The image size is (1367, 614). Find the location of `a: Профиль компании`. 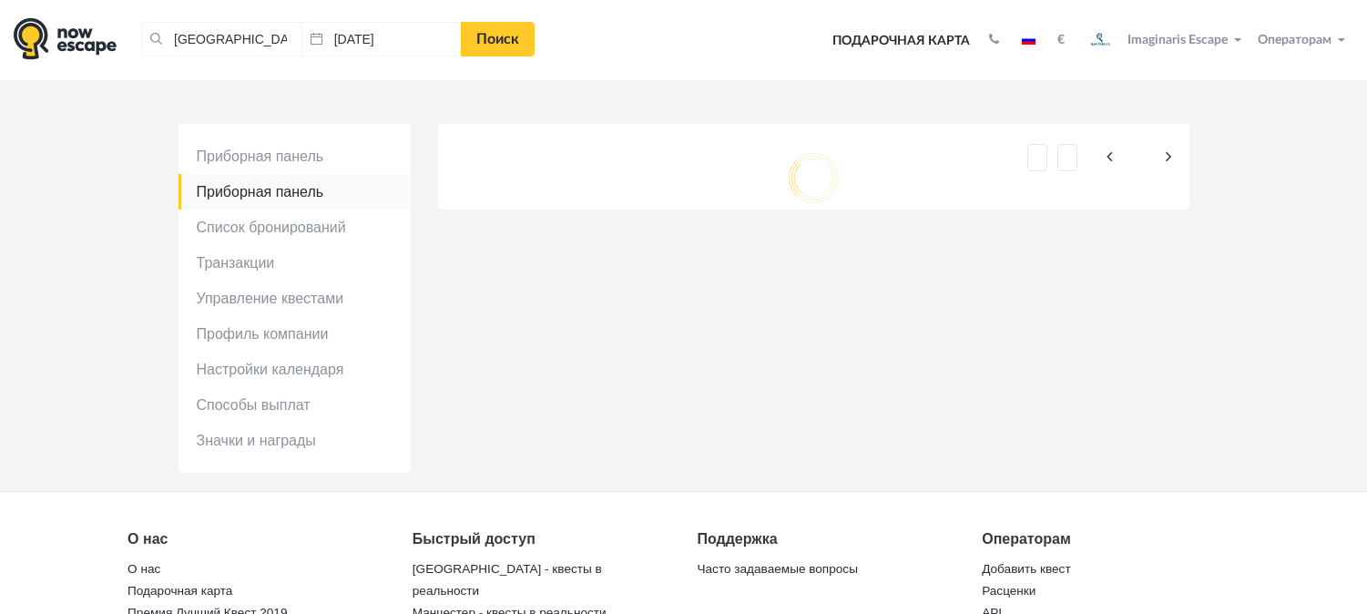

a: Профиль компании is located at coordinates (294, 333).